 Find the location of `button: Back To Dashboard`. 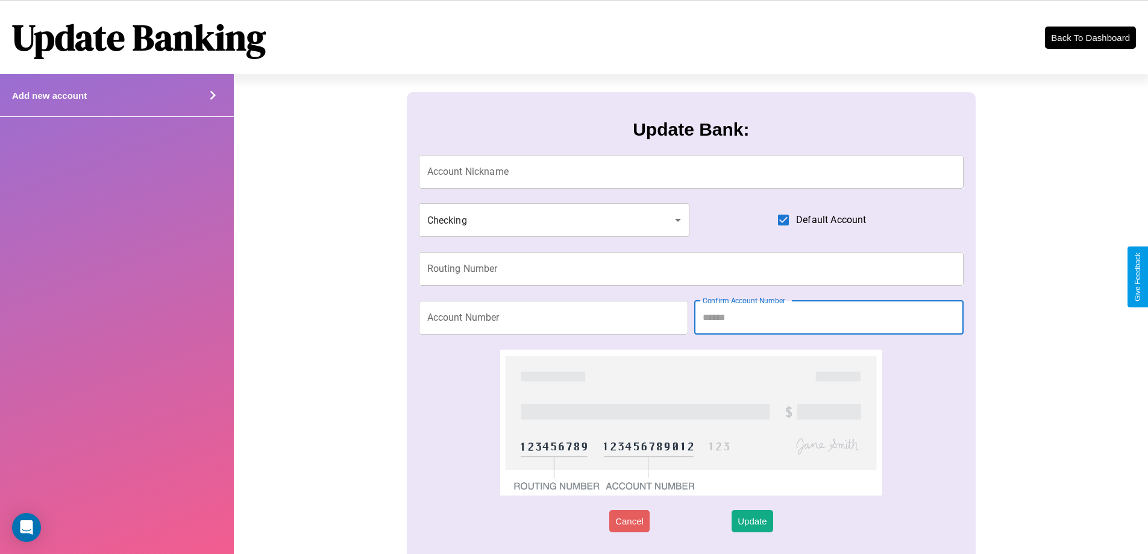

button: Back To Dashboard is located at coordinates (1090, 37).